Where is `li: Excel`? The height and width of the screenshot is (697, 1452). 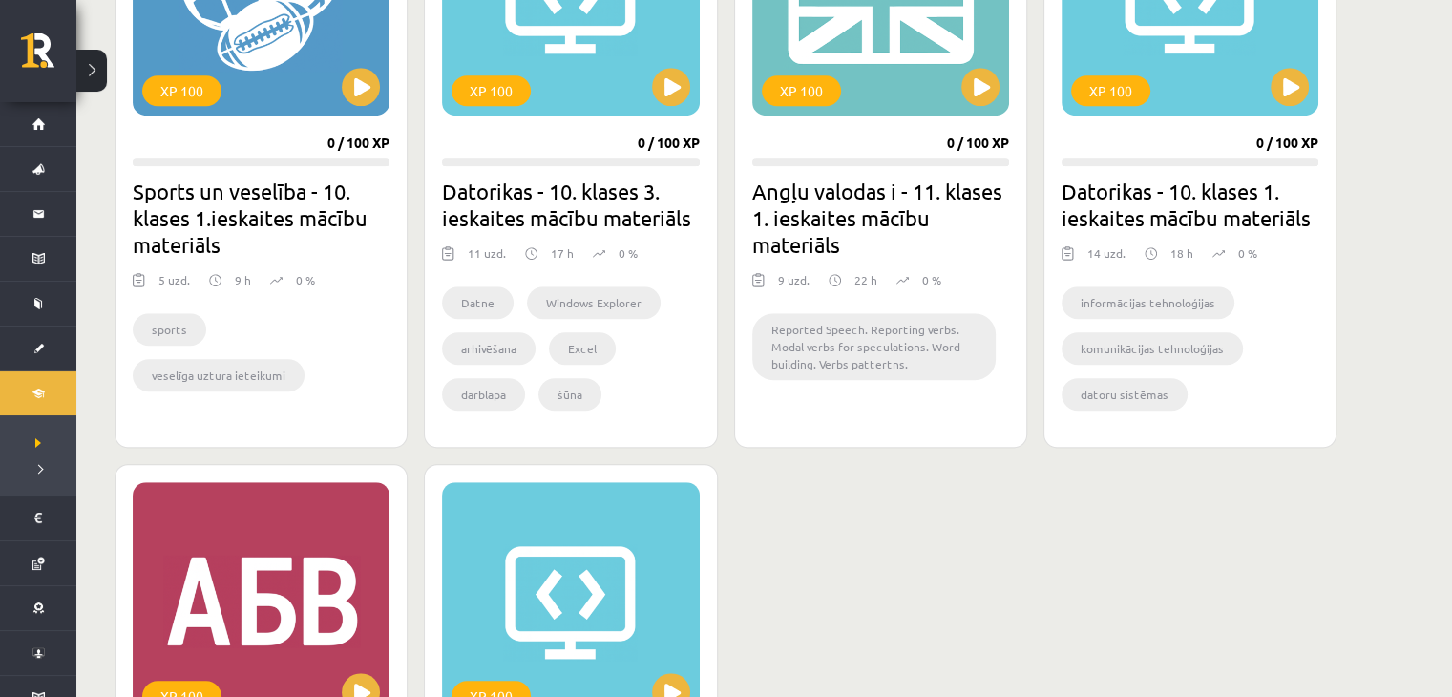
li: Excel is located at coordinates (582, 348).